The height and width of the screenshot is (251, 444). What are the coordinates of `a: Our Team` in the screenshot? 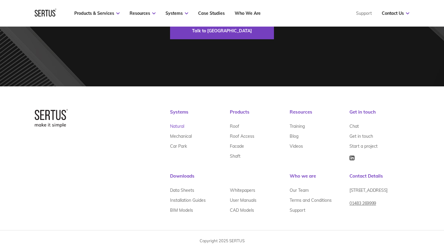 It's located at (299, 190).